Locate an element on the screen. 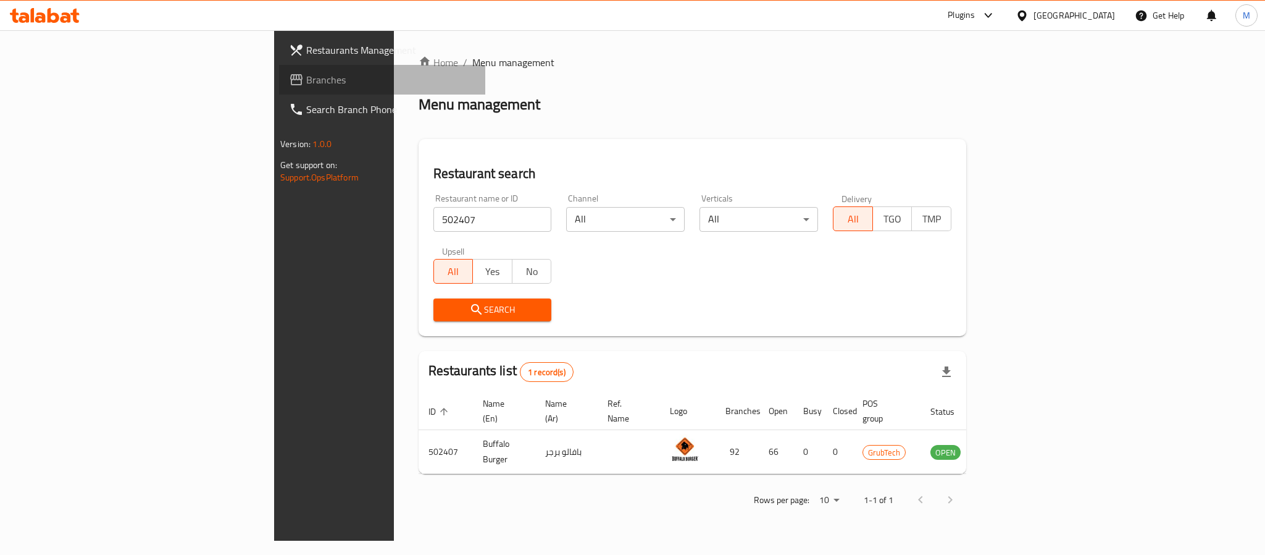  p: 1-1 of 1 is located at coordinates (879, 500).